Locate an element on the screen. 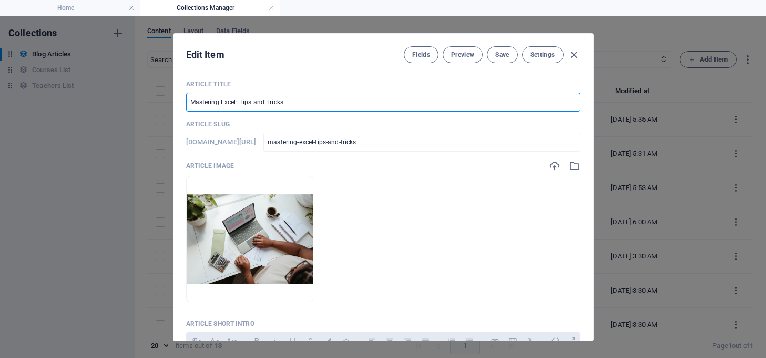  button: Colors is located at coordinates (329, 340).